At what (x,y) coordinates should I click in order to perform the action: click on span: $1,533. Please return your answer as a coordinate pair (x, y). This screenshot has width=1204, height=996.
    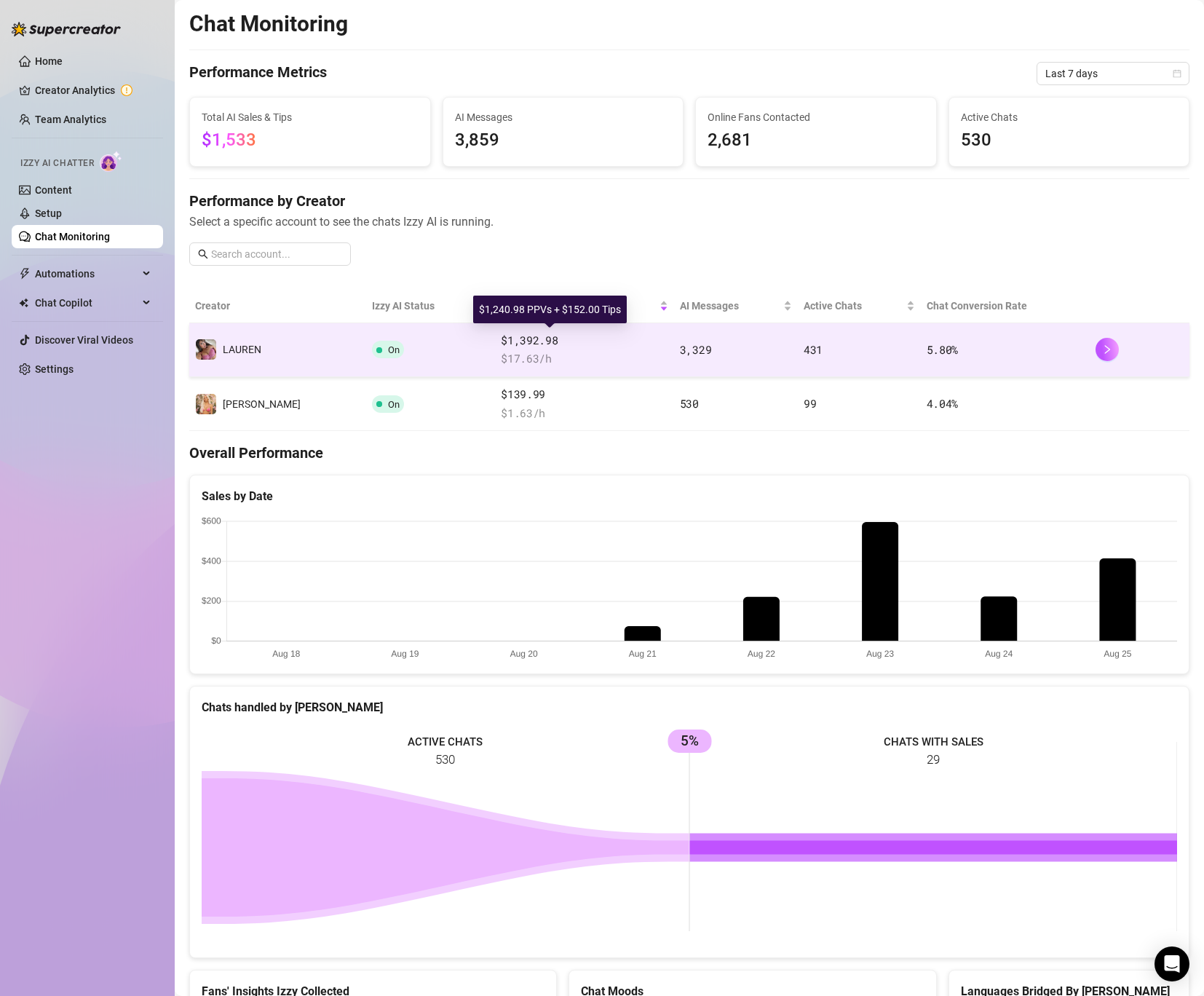
    Looking at the image, I should click on (229, 140).